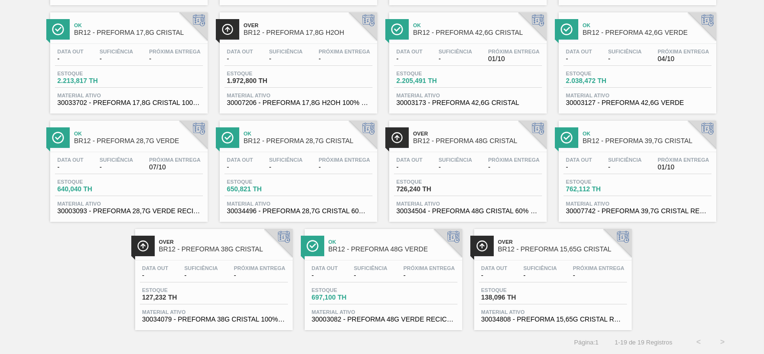  Describe the element at coordinates (127, 168) in the screenshot. I see `a: ÍconeOkBR12 - PREFORMA 28,7G VERDEData out-Suficiência-Próxima Entrega07/10Estoque640,040 THMater...` at that location.